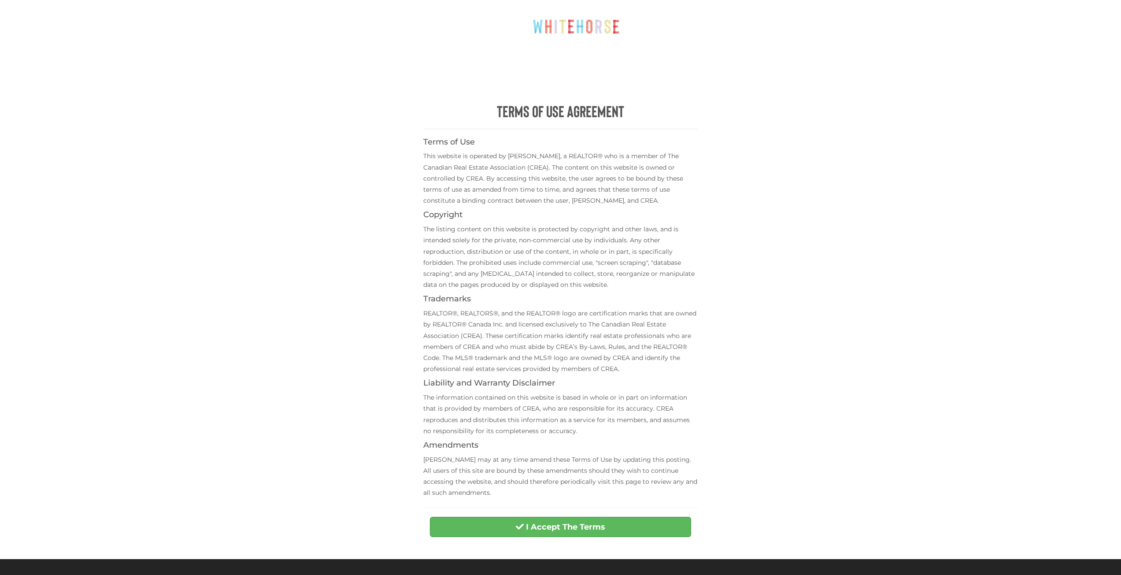 Image resolution: width=1121 pixels, height=575 pixels. Describe the element at coordinates (560, 142) in the screenshot. I see `h4: Terms of Use` at that location.